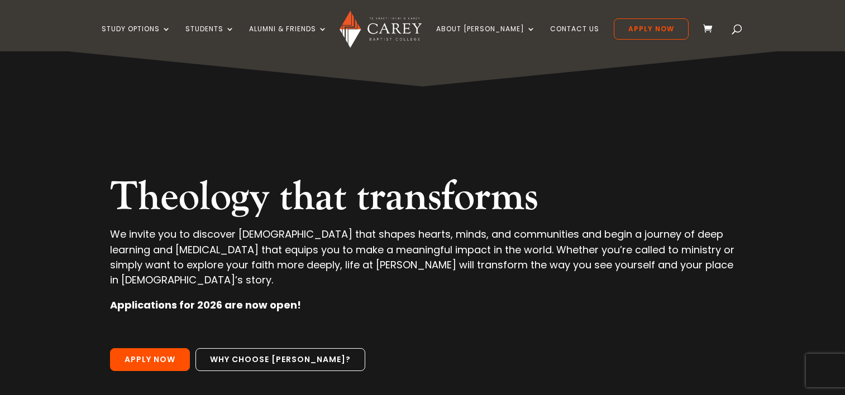 This screenshot has width=845, height=395. Describe the element at coordinates (574, 38) in the screenshot. I see `a: Contact Us` at that location.